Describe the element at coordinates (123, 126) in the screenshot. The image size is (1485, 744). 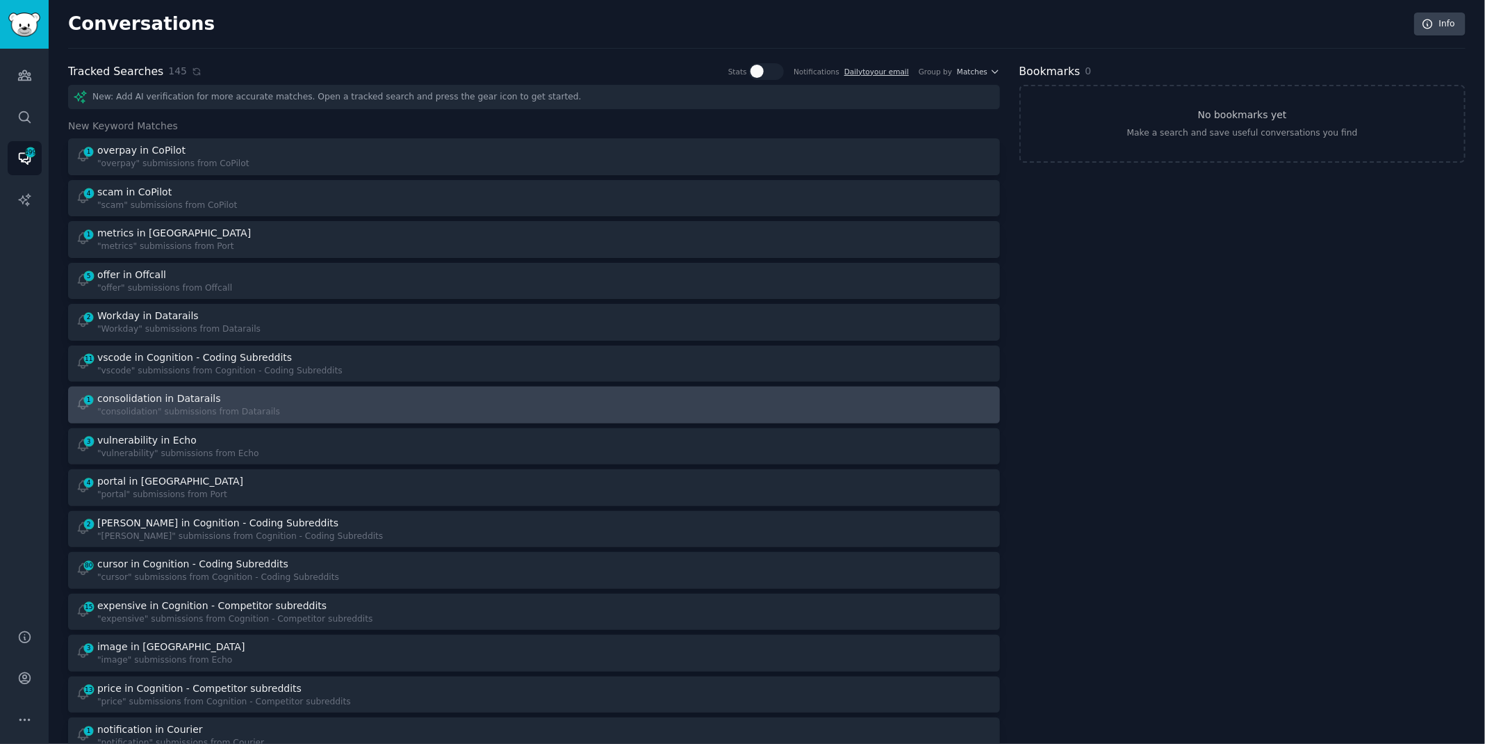
I see `span: New Keyword Matches` at that location.